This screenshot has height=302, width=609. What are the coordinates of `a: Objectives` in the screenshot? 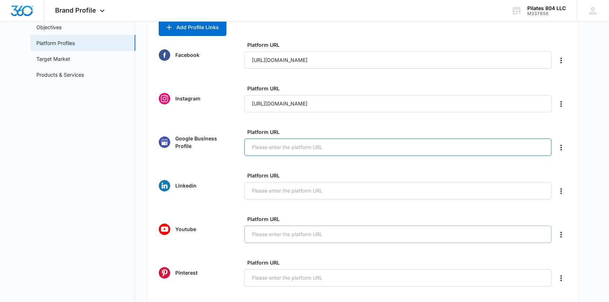 It's located at (49, 27).